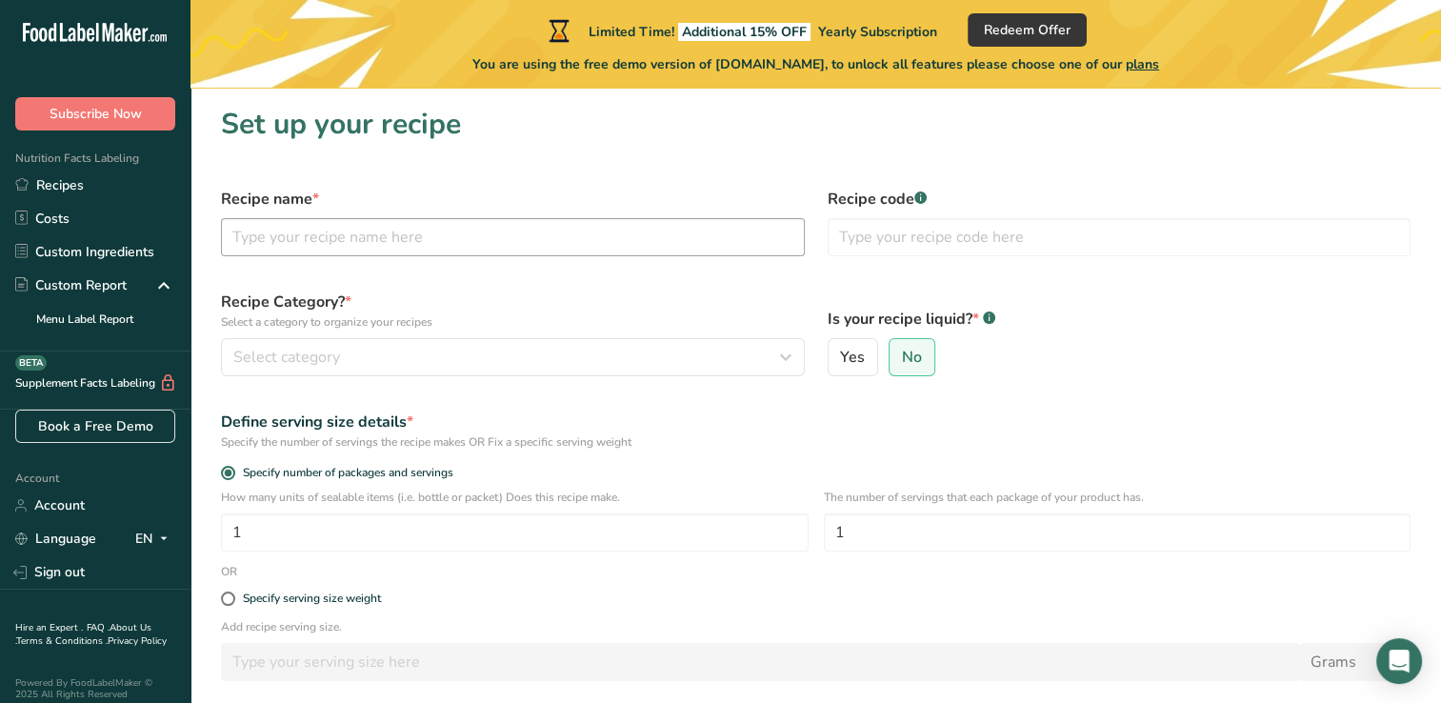  Describe the element at coordinates (287, 357) in the screenshot. I see `span: Select category` at that location.